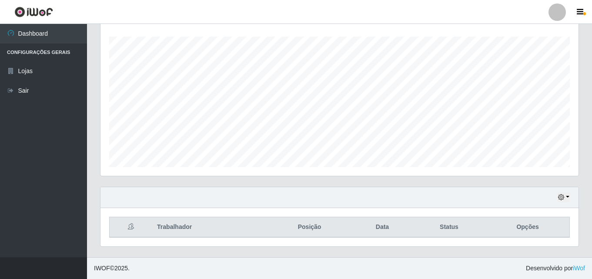  I want to click on th: Status, so click(449, 227).